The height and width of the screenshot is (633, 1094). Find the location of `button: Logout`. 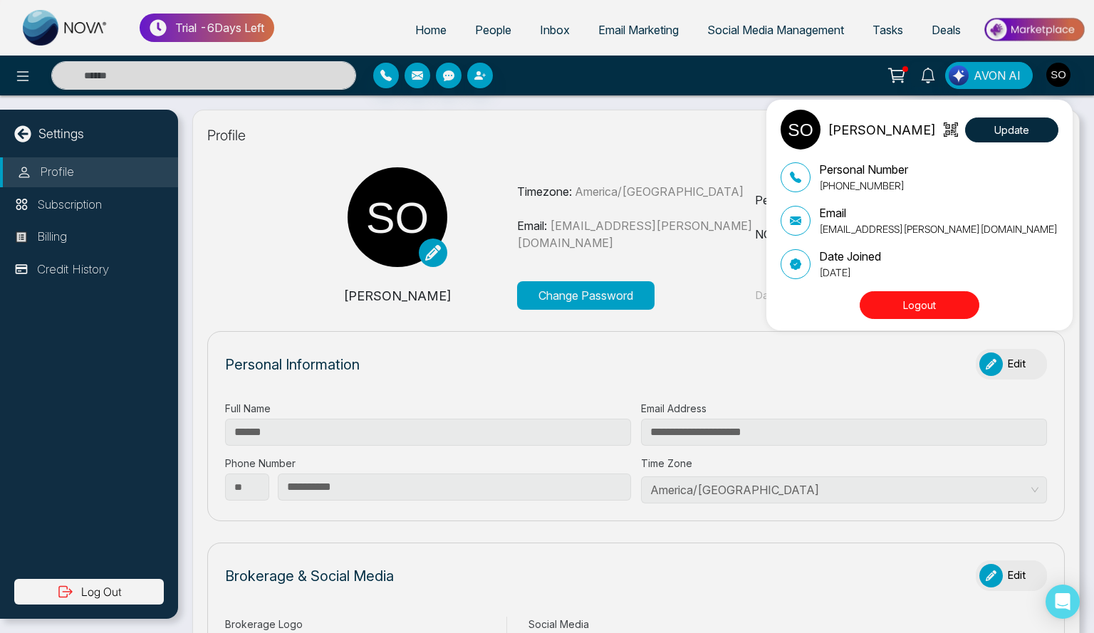

button: Logout is located at coordinates (919, 305).